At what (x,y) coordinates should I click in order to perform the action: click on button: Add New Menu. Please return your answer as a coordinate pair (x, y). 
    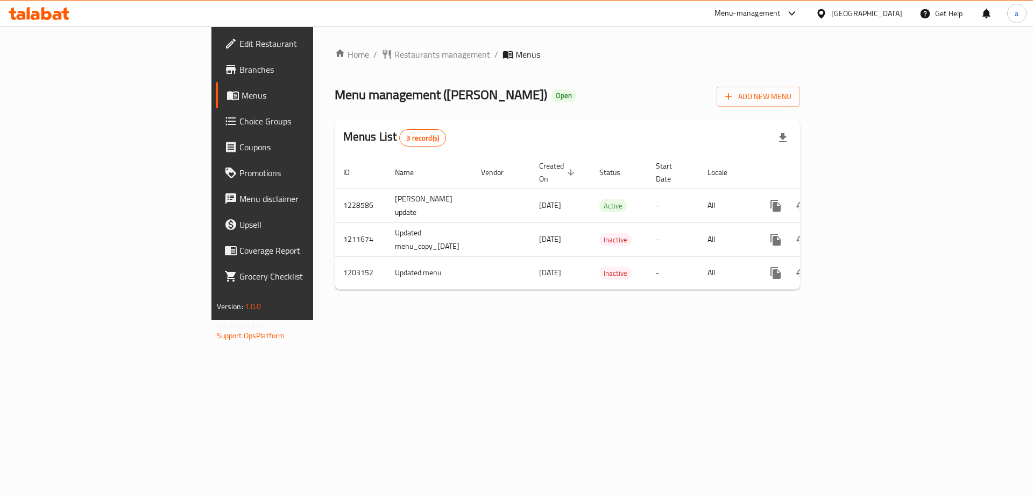
    Looking at the image, I should click on (758, 96).